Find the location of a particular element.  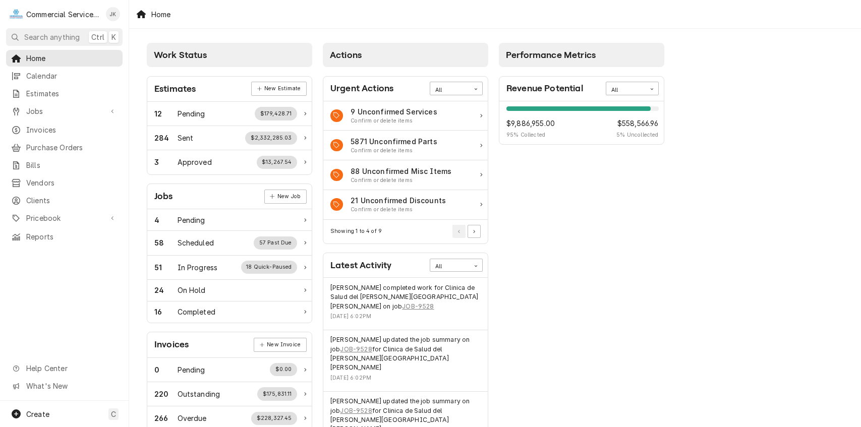

div: Revenue Potential is located at coordinates (581, 123).